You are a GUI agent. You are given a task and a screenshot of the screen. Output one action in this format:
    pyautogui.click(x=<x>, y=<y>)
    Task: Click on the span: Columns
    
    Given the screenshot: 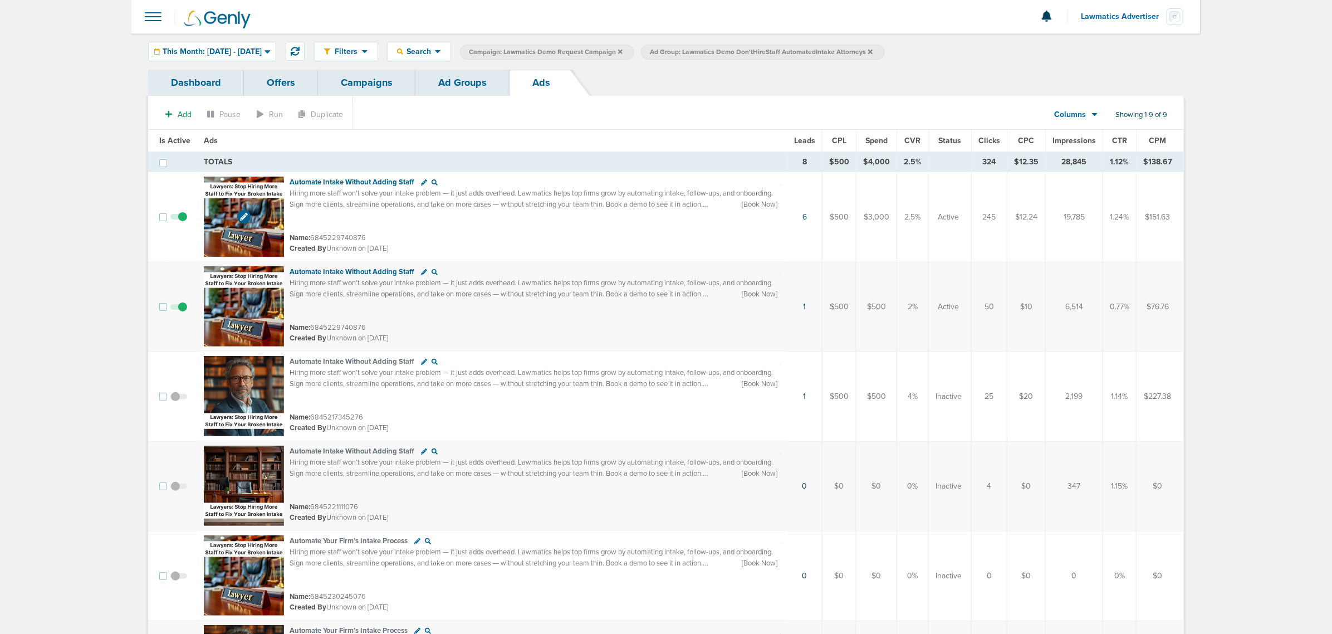 What is the action you would take?
    pyautogui.click(x=1070, y=115)
    